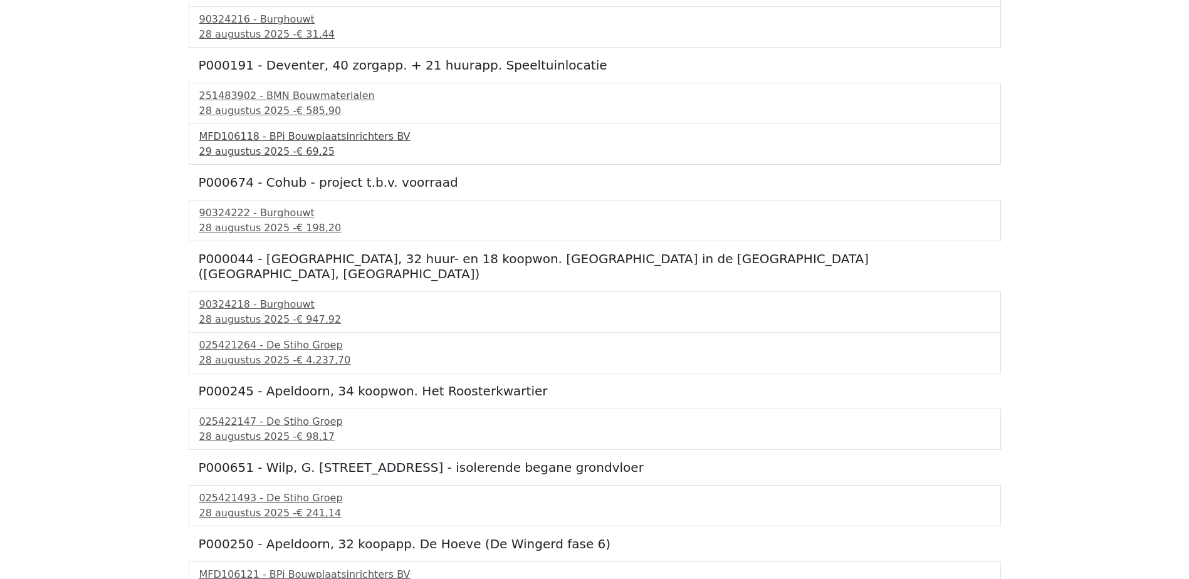  Describe the element at coordinates (318, 110) in the screenshot. I see `span: € 585,90` at that location.